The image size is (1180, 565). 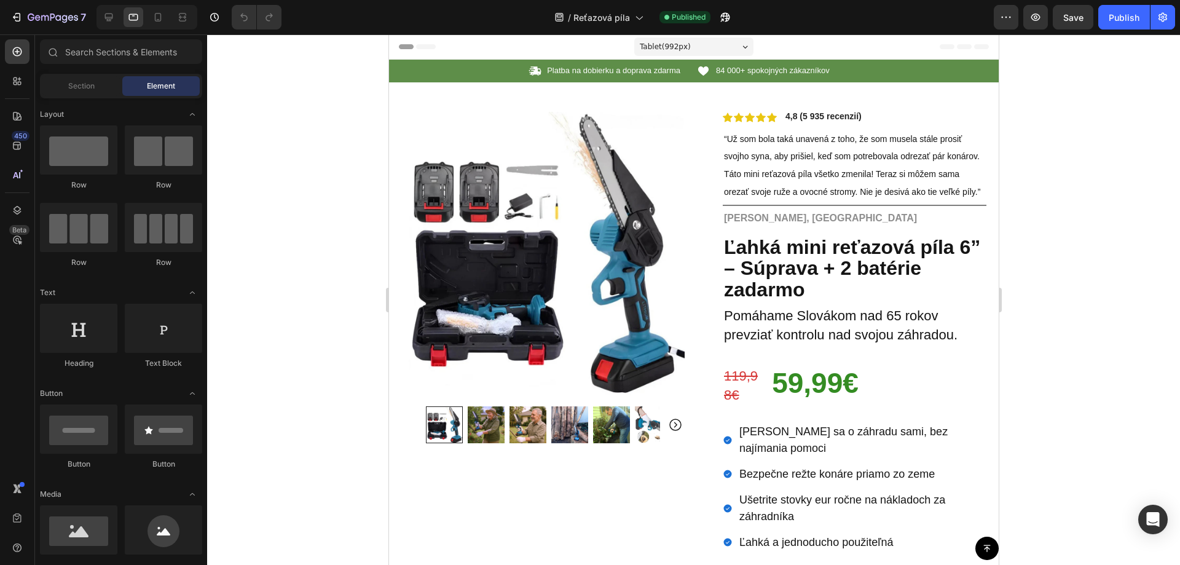 What do you see at coordinates (448, 439) in the screenshot?
I see `span: Bezpečne režte konáre priamo zo zeme` at bounding box center [448, 439].